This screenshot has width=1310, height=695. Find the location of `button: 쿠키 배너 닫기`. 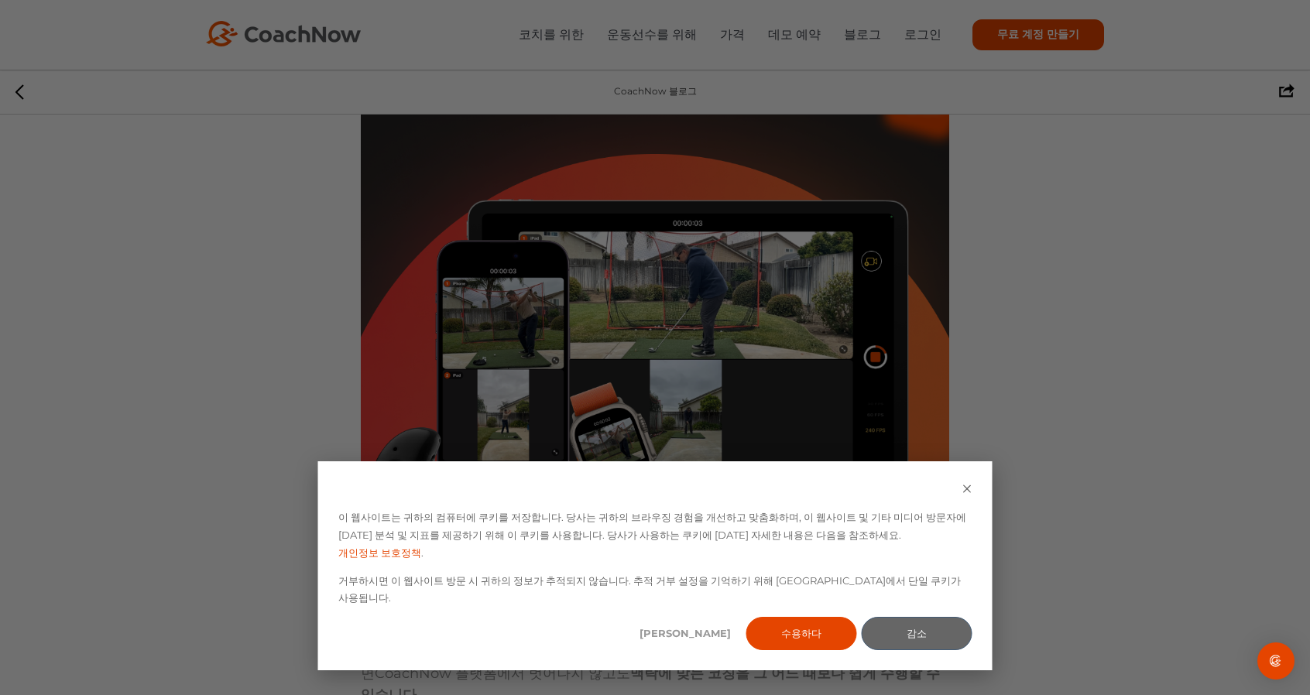

button: 쿠키 배너 닫기 is located at coordinates (967, 490).